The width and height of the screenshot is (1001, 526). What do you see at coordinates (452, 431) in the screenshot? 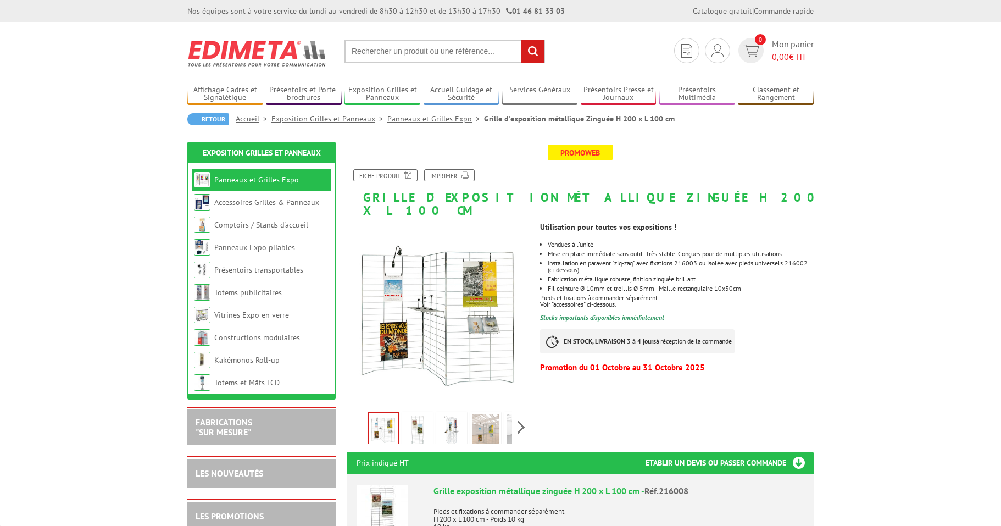
I see `img: grille_exposition_metallique_zinguee_216008.jpg` at bounding box center [452, 431].